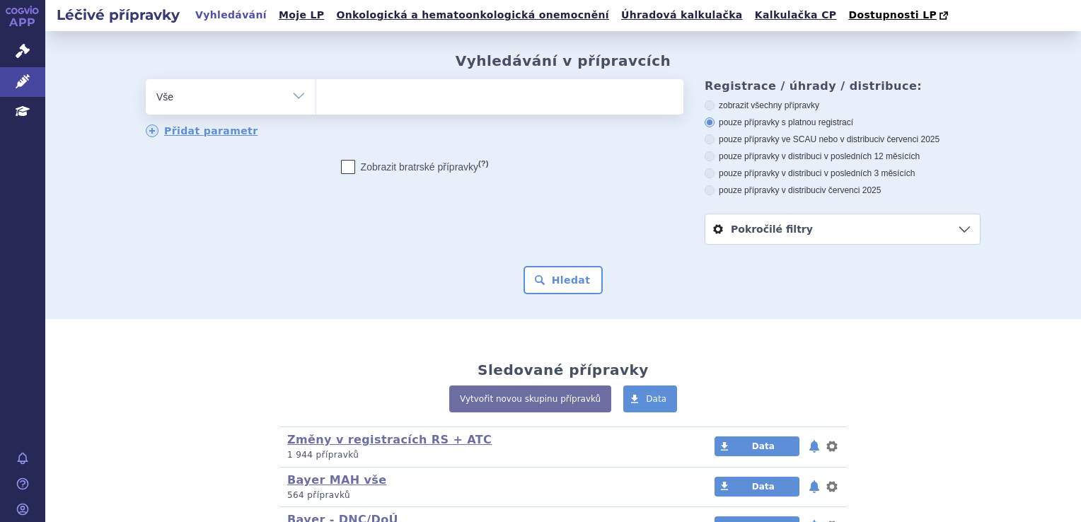 The image size is (1081, 522). What do you see at coordinates (472, 15) in the screenshot?
I see `a: Onkologická a hematoonkologická onemocnění` at bounding box center [472, 15].